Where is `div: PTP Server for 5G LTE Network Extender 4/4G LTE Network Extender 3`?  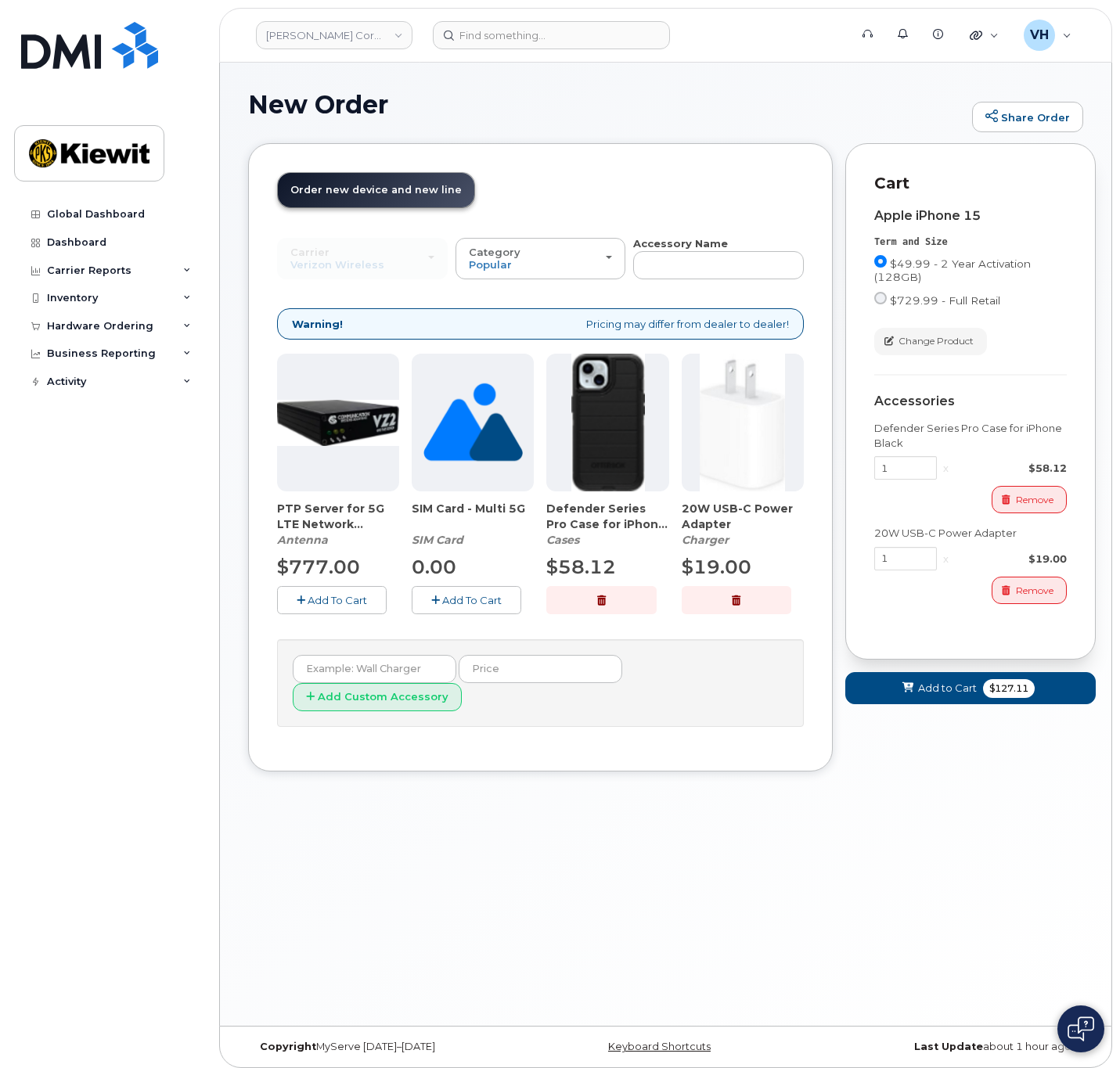 div: PTP Server for 5G LTE Network Extender 4/4G LTE Network Extender 3 is located at coordinates (338, 524).